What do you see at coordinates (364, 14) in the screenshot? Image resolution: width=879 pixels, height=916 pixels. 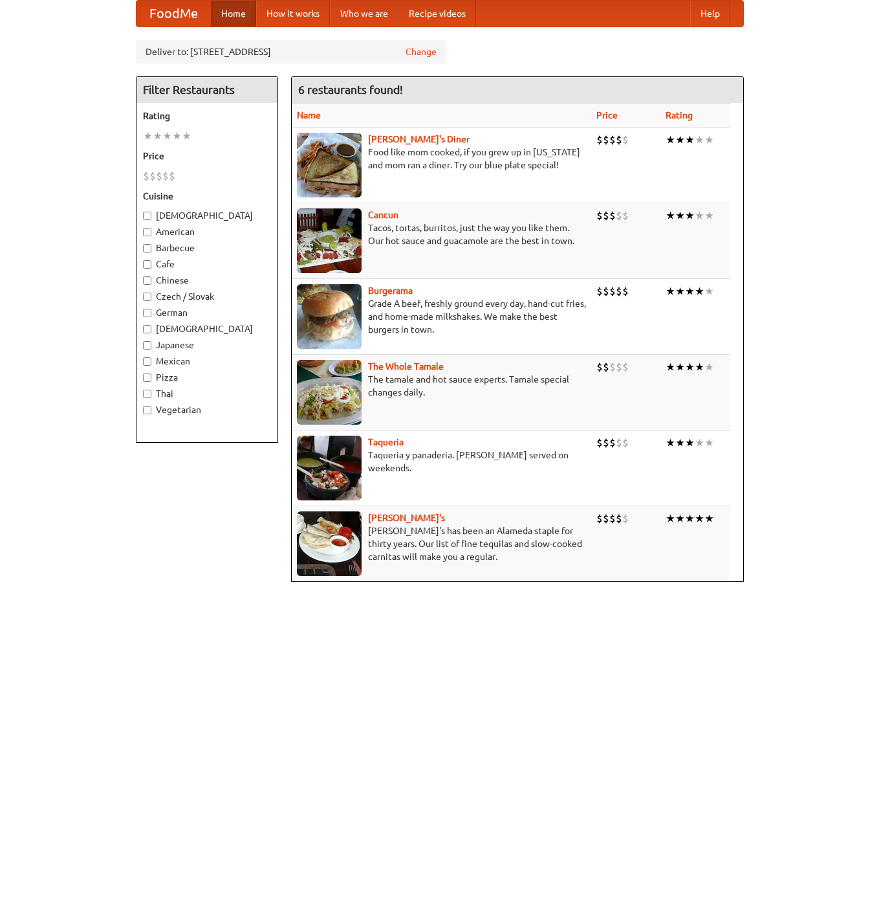 I see `a: Who we are` at bounding box center [364, 14].